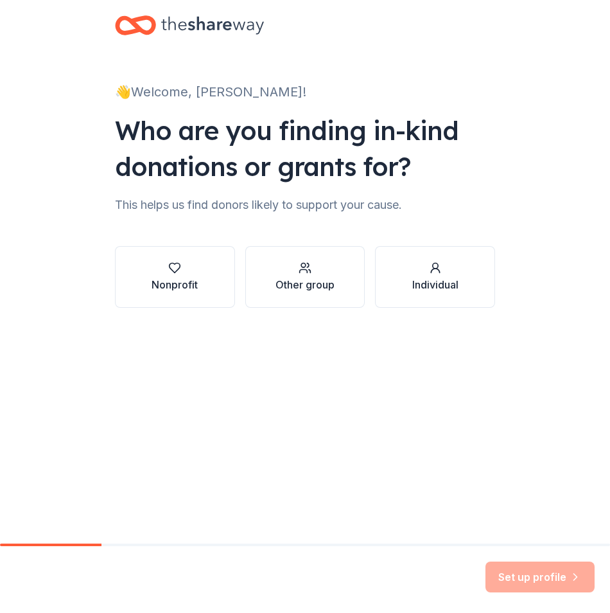 The width and height of the screenshot is (610, 613). I want to click on button: Nonprofit, so click(175, 277).